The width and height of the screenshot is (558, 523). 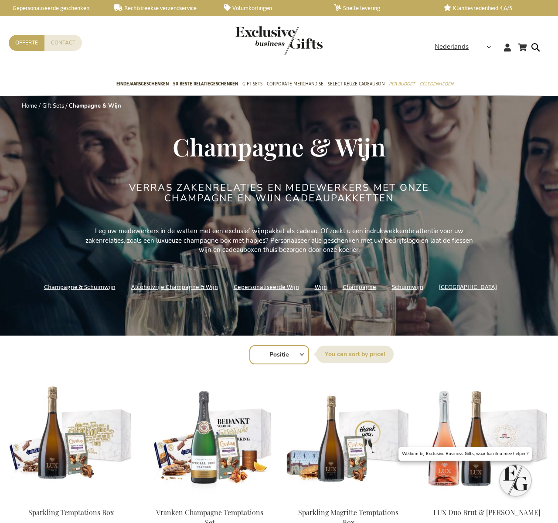 What do you see at coordinates (487, 440) in the screenshot?
I see `img: LUX Duo Brut & Rosa Gift Box` at bounding box center [487, 440].